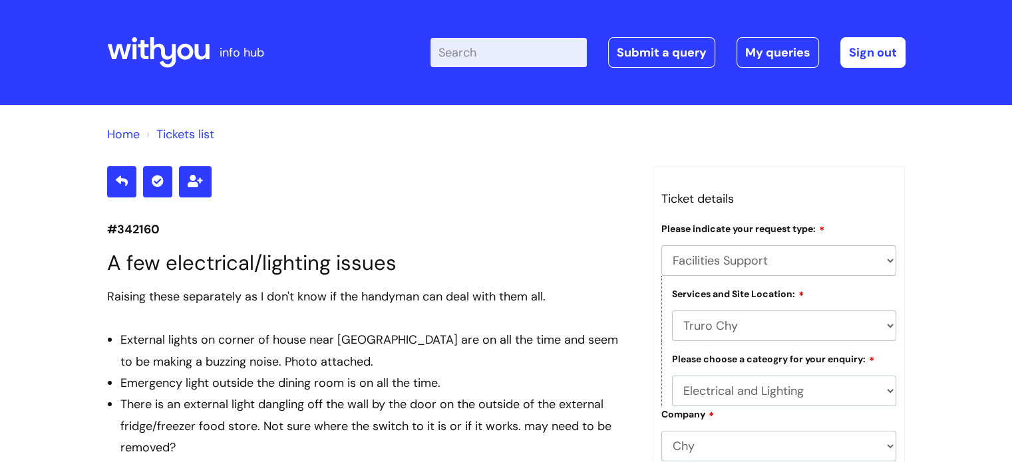  I want to click on h1: A few electrical/lighting issues, so click(370, 263).